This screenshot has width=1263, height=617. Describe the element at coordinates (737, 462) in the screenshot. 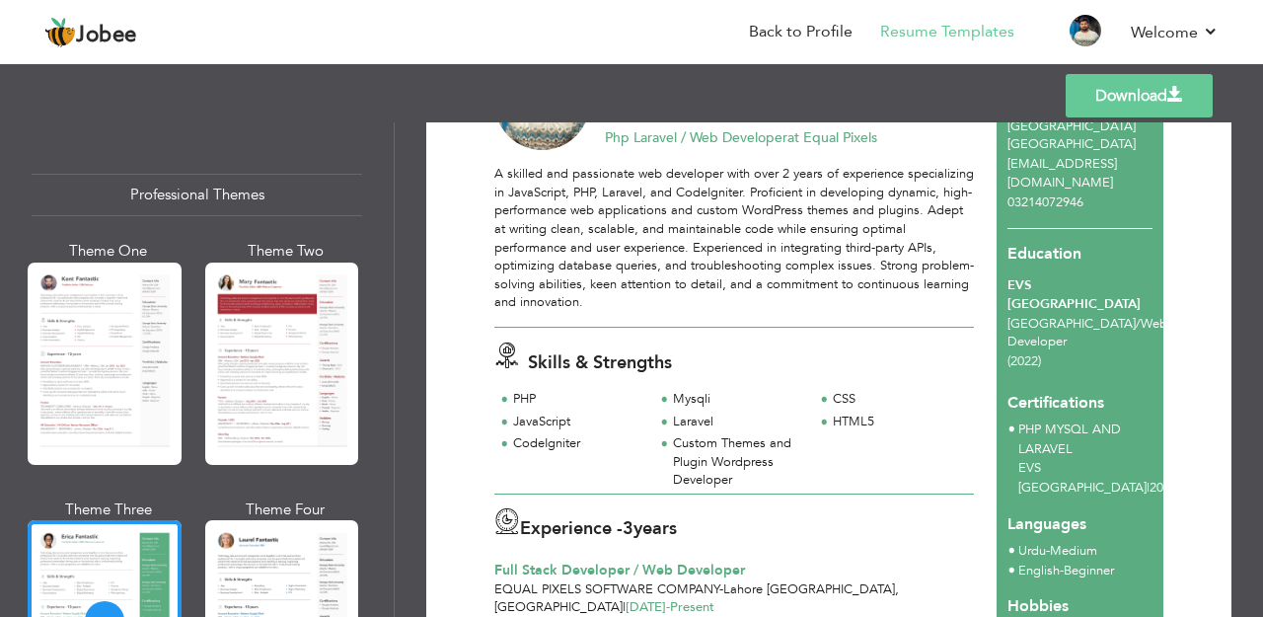

I see `div: Custom Themes and Plugin Wordpress Developer` at that location.